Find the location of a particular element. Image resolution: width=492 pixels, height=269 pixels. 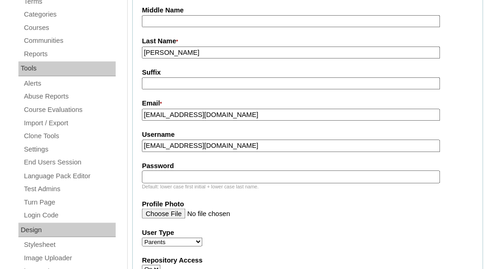

a: Abuse Reports is located at coordinates (69, 96).